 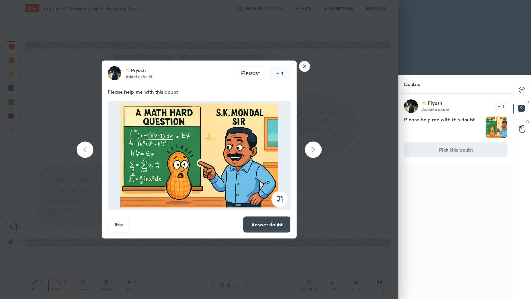 What do you see at coordinates (528, 83) in the screenshot?
I see `p: T` at bounding box center [528, 83].